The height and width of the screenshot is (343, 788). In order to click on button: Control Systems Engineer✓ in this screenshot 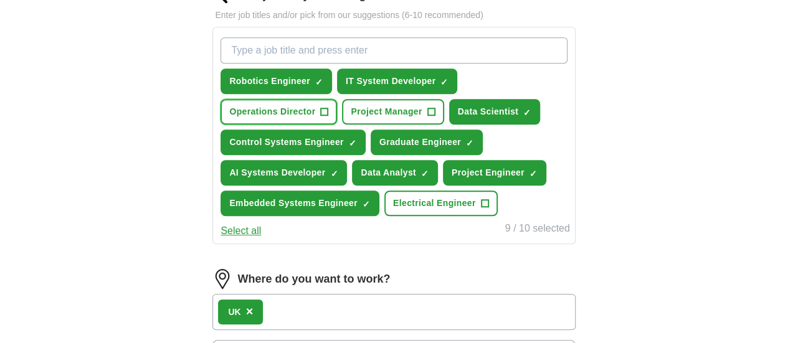, I will do `click(293, 142)`.